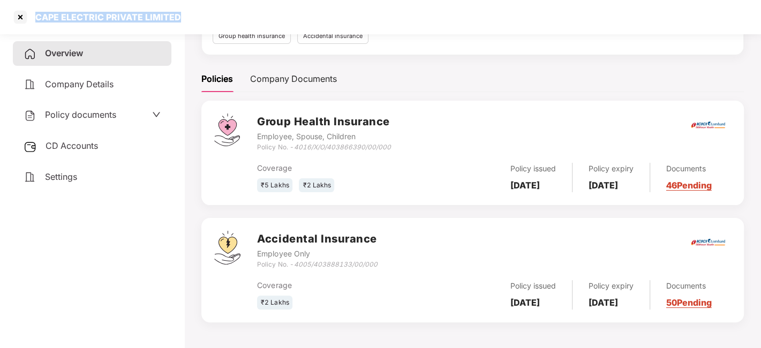 The width and height of the screenshot is (761, 348). I want to click on a: 50 Pending, so click(689, 303).